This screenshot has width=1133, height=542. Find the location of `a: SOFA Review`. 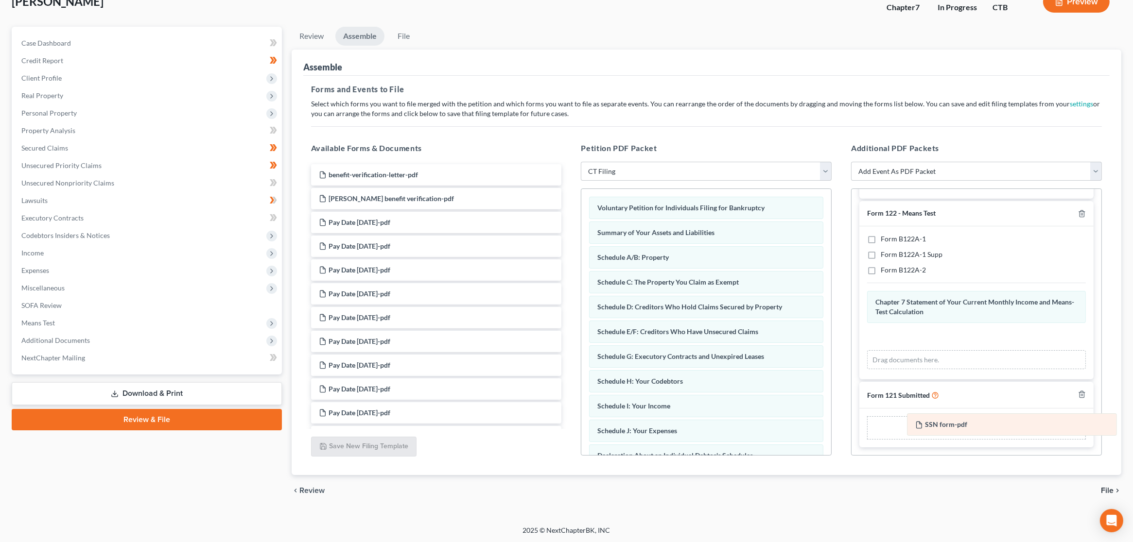

a: SOFA Review is located at coordinates (148, 306).